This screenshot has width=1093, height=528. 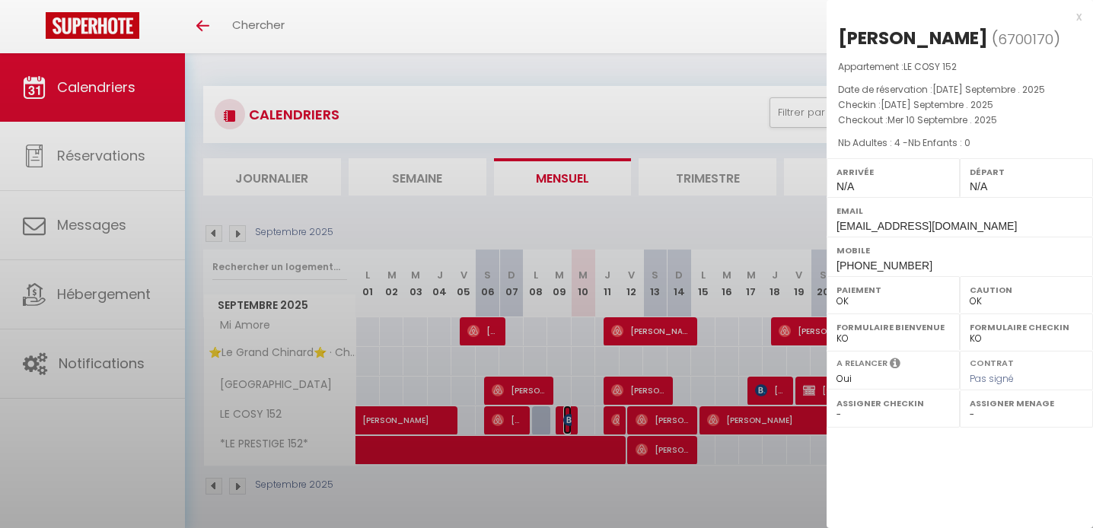 I want to click on label: Email, so click(x=960, y=211).